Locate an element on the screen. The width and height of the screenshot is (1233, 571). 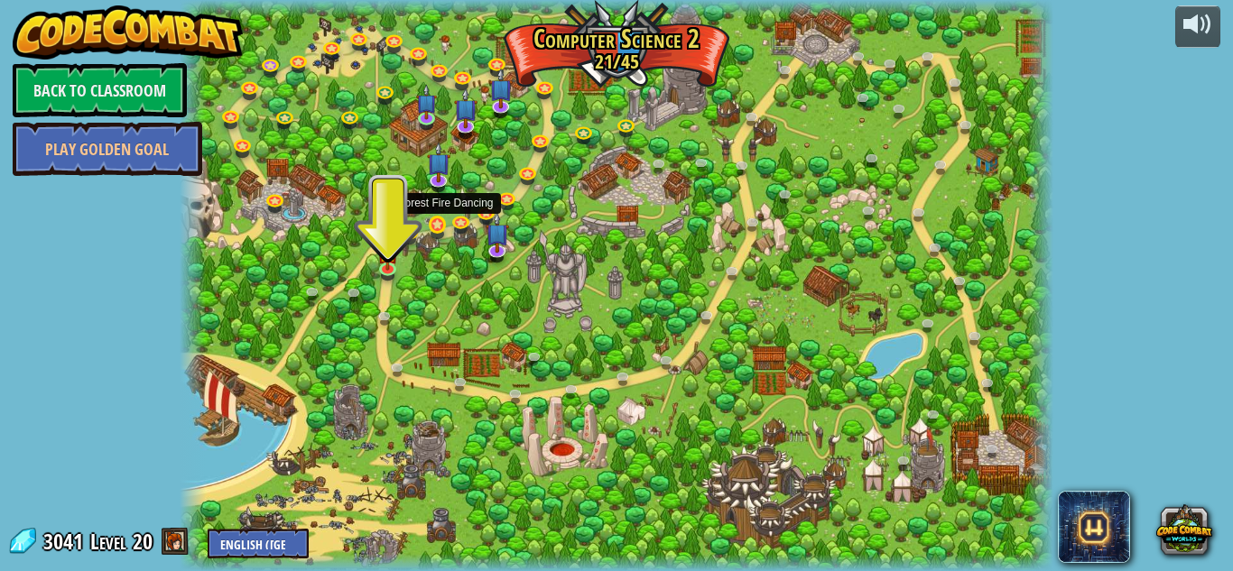
a: Play Golden Goal is located at coordinates (107, 149).